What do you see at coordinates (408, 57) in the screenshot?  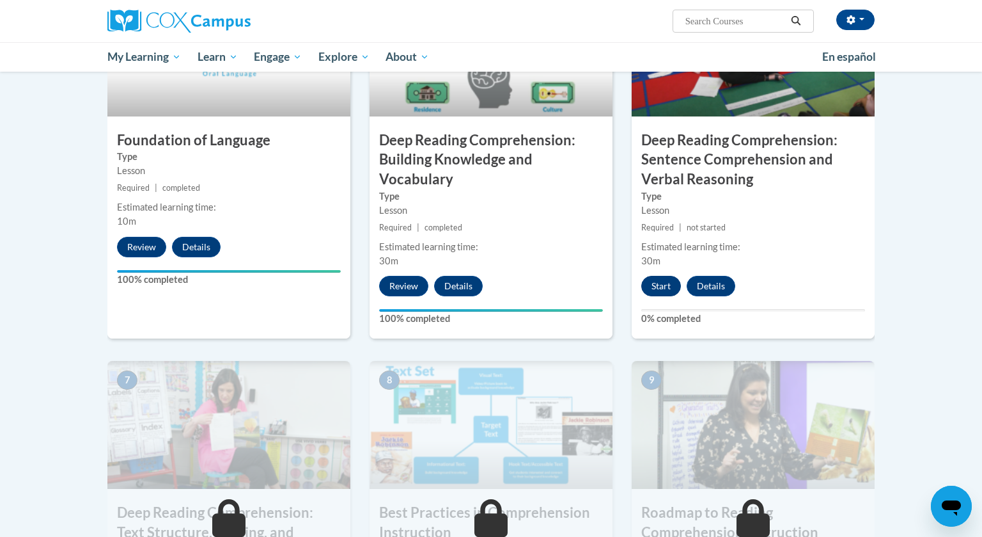 I see `a: About` at bounding box center [408, 57].